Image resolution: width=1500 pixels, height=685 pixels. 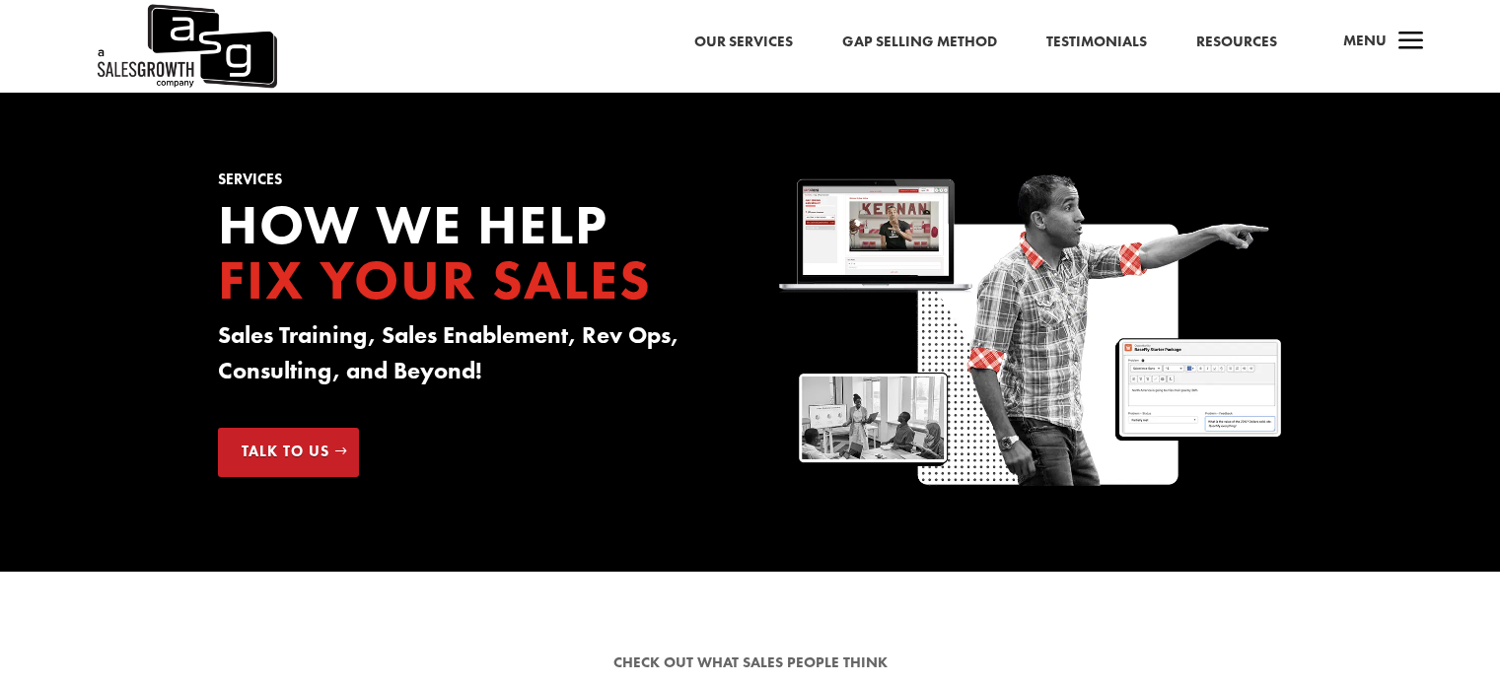 What do you see at coordinates (743, 42) in the screenshot?
I see `a: Our Services` at bounding box center [743, 42].